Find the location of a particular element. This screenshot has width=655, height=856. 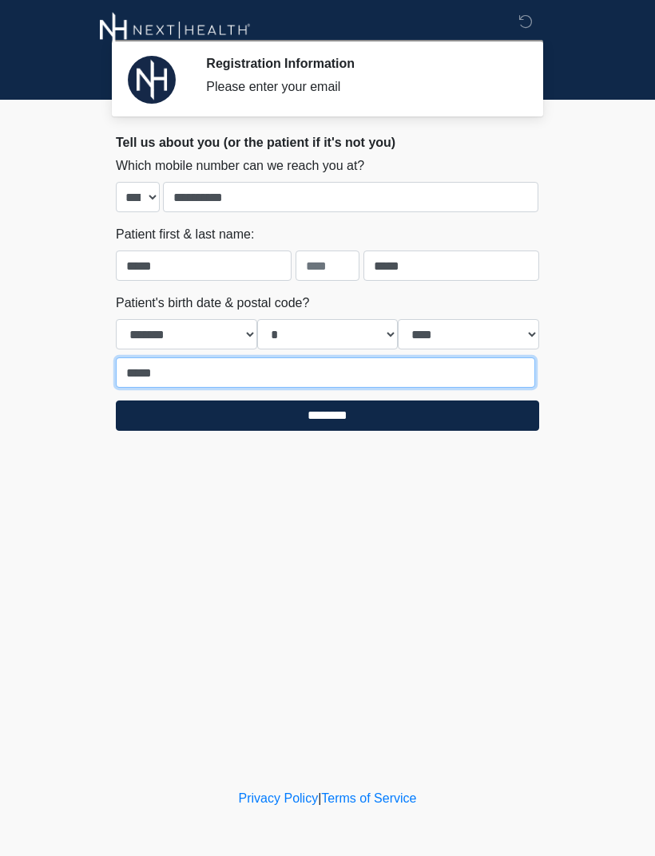

div: Please enter your email is located at coordinates (360, 87).